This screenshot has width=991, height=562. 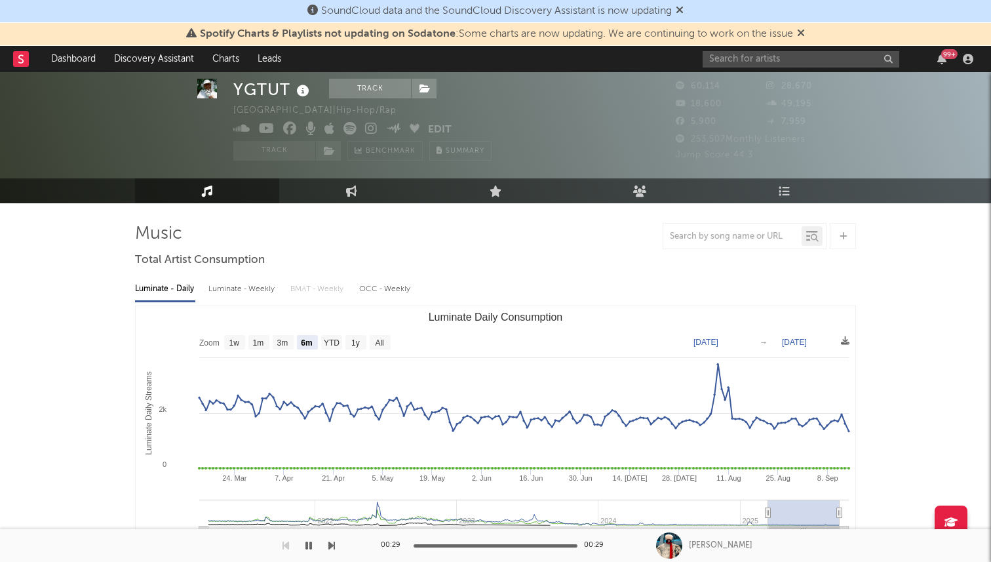 What do you see at coordinates (949, 54) in the screenshot?
I see `div: 99 +` at bounding box center [949, 54].